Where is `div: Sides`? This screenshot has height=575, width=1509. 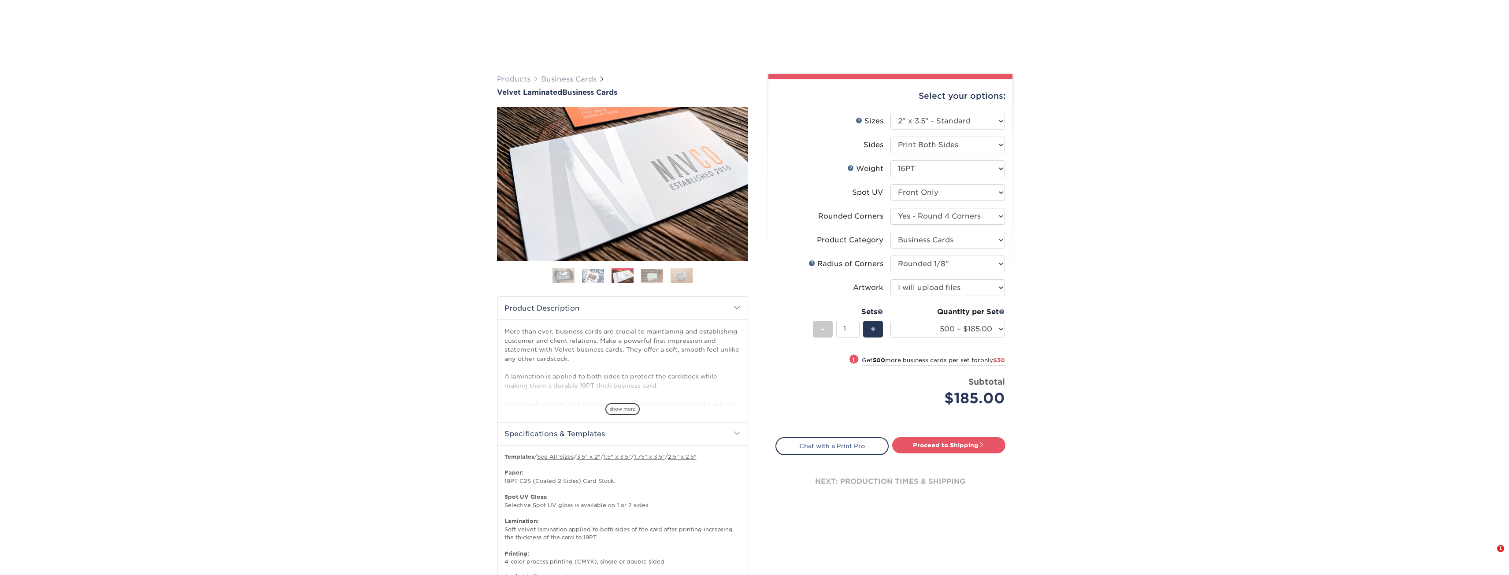 div: Sides is located at coordinates (873, 145).